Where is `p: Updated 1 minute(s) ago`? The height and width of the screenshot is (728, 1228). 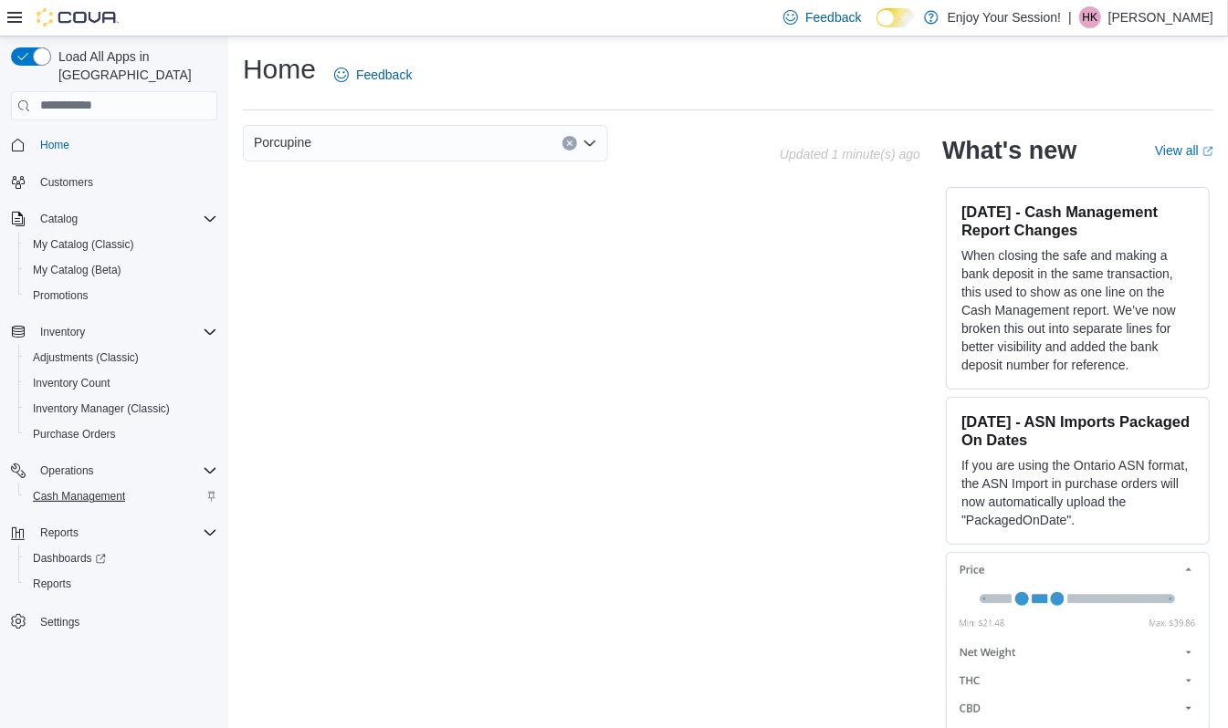
p: Updated 1 minute(s) ago is located at coordinates (850, 154).